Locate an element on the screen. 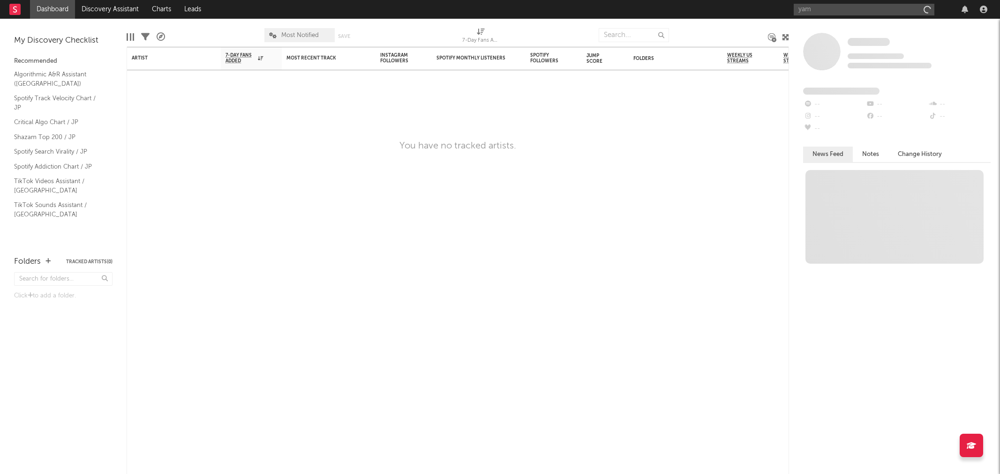 This screenshot has height=474, width=1000. a: Spotify Addiction Chart / JP is located at coordinates (59, 167).